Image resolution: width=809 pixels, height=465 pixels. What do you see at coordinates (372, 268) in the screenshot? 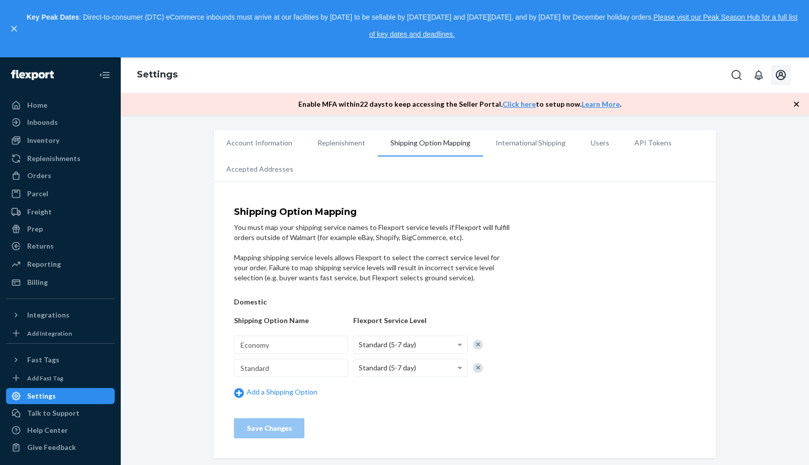
I see `div: Mapping shipping service levels allows Flexport to select the correct service level for your orde...` at bounding box center [372, 268].